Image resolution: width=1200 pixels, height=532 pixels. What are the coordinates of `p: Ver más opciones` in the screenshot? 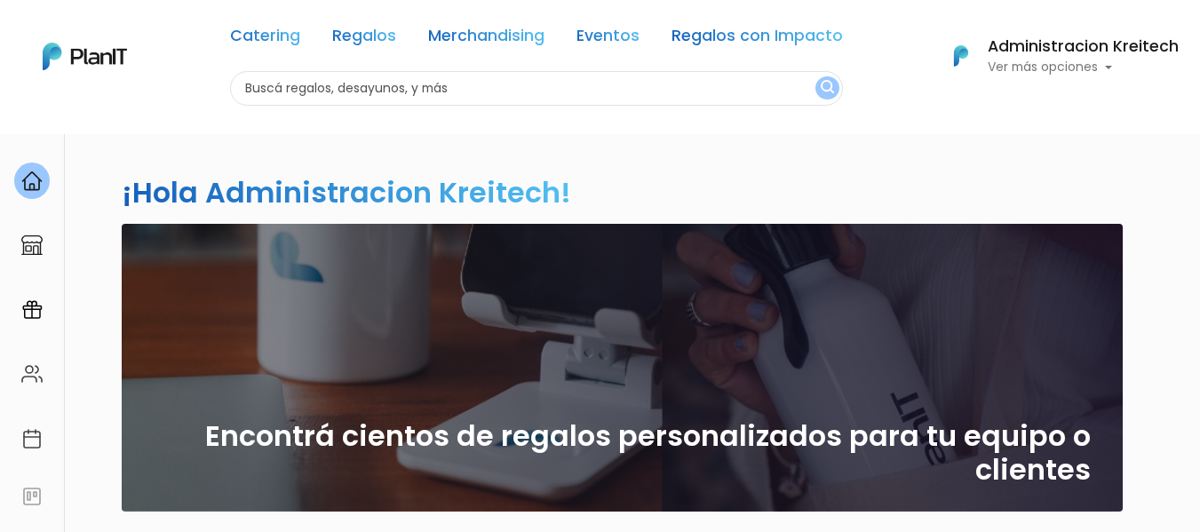 It's located at (1083, 68).